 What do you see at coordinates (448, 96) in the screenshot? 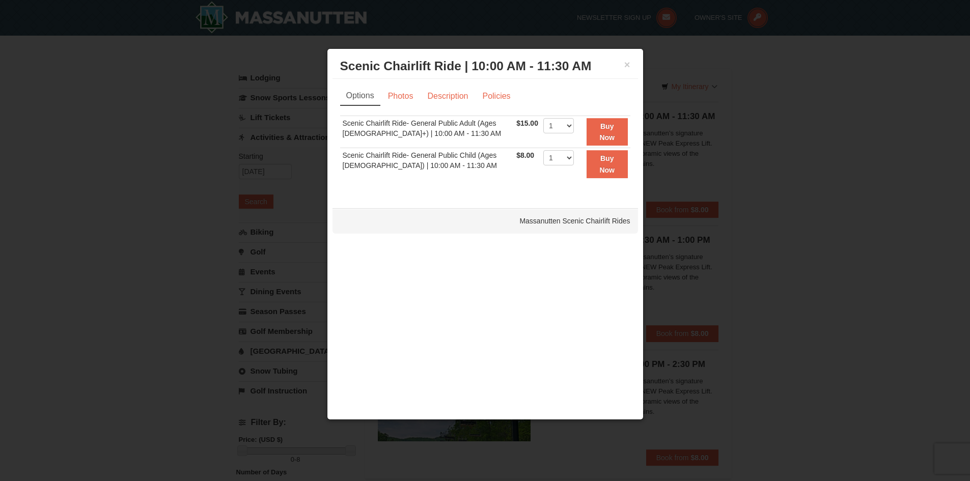
I see `a: Description` at bounding box center [448, 96].